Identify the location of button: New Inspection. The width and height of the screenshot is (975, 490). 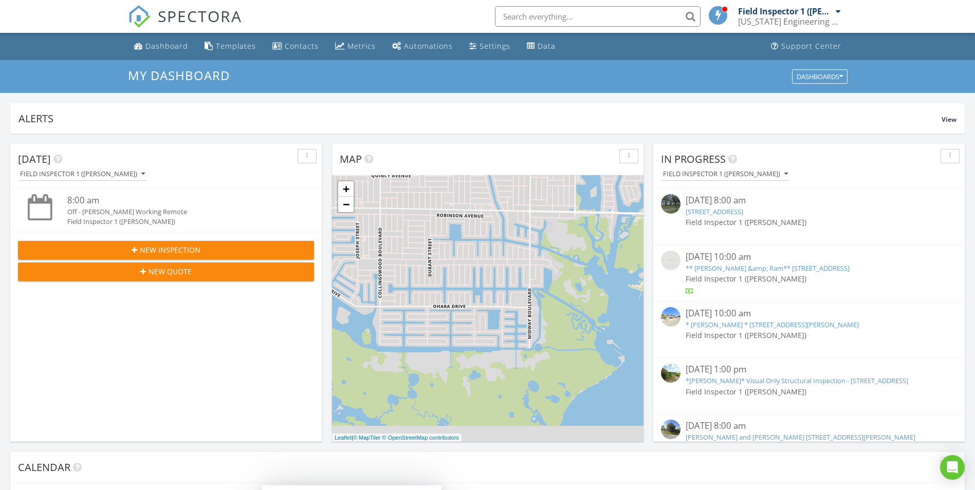
(166, 250).